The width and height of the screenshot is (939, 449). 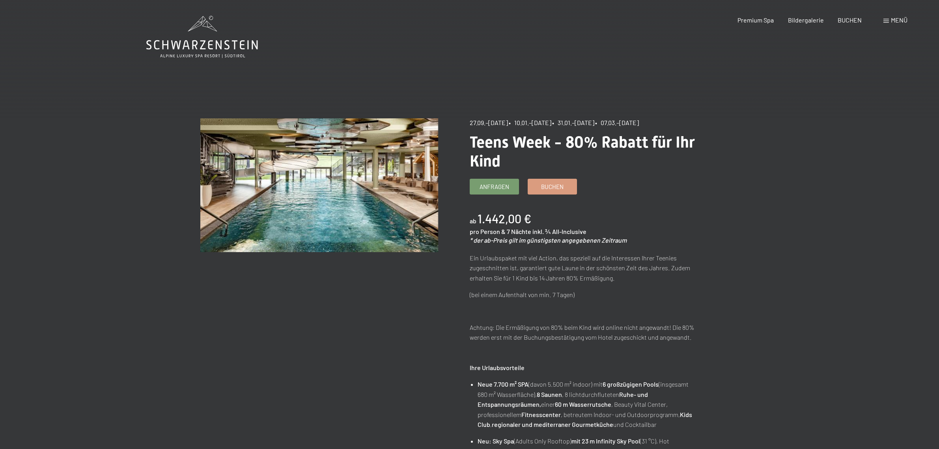 What do you see at coordinates (583, 404) in the screenshot?
I see `strong: 60 m Wasserrutsche` at bounding box center [583, 404].